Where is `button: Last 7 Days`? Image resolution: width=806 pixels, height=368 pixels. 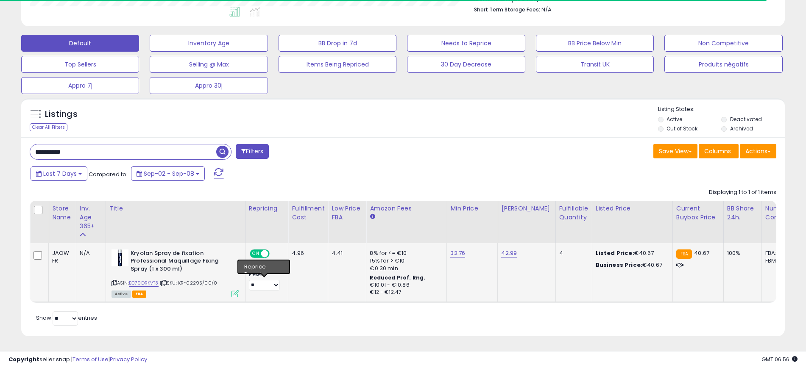
button: Last 7 Days is located at coordinates (59, 174).